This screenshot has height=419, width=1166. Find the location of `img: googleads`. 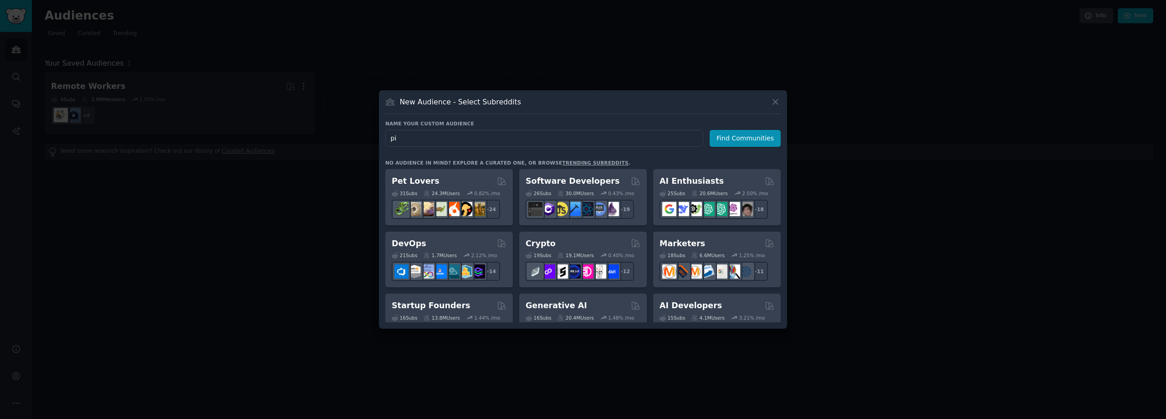

img: googleads is located at coordinates (720, 271).